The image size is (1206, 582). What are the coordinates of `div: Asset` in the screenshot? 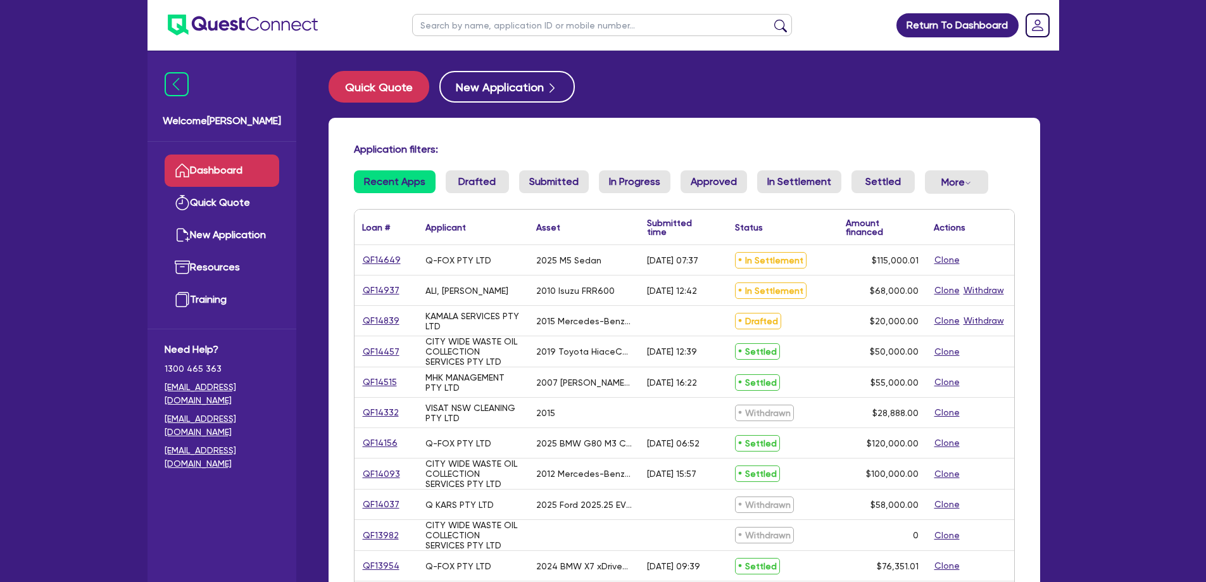 It's located at (548, 227).